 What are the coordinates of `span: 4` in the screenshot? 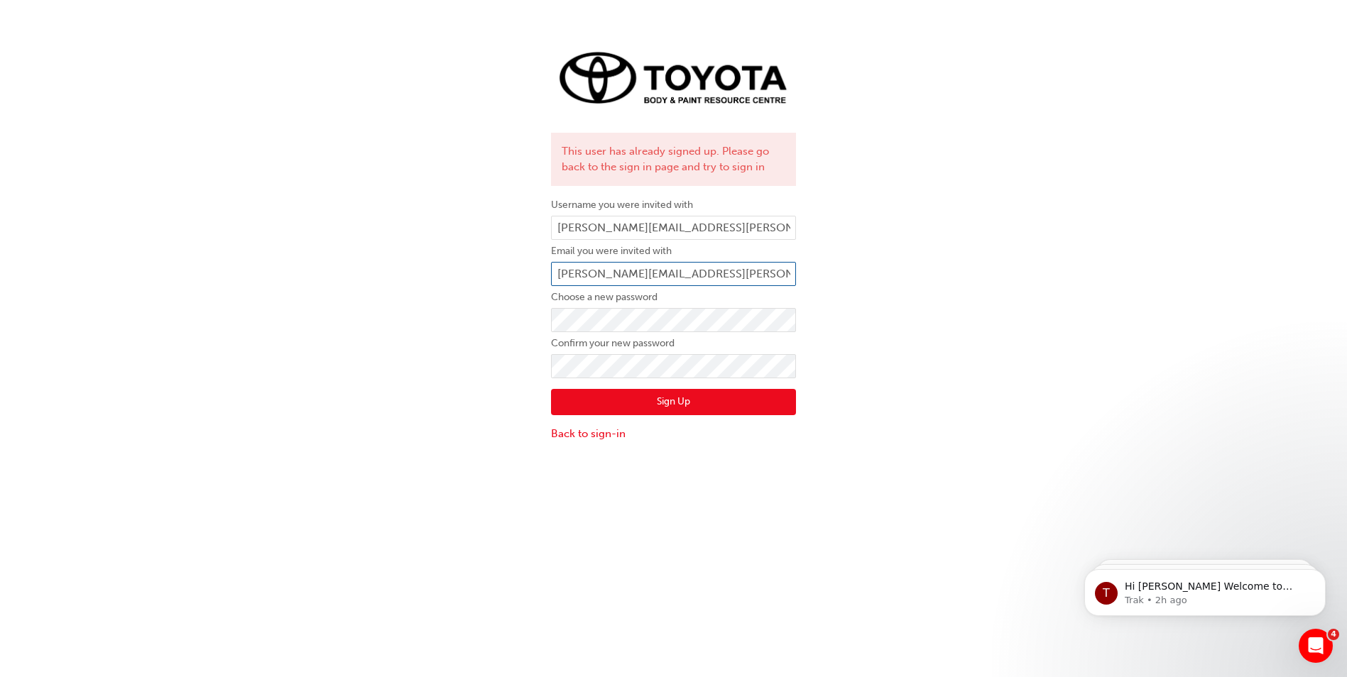 It's located at (1334, 635).